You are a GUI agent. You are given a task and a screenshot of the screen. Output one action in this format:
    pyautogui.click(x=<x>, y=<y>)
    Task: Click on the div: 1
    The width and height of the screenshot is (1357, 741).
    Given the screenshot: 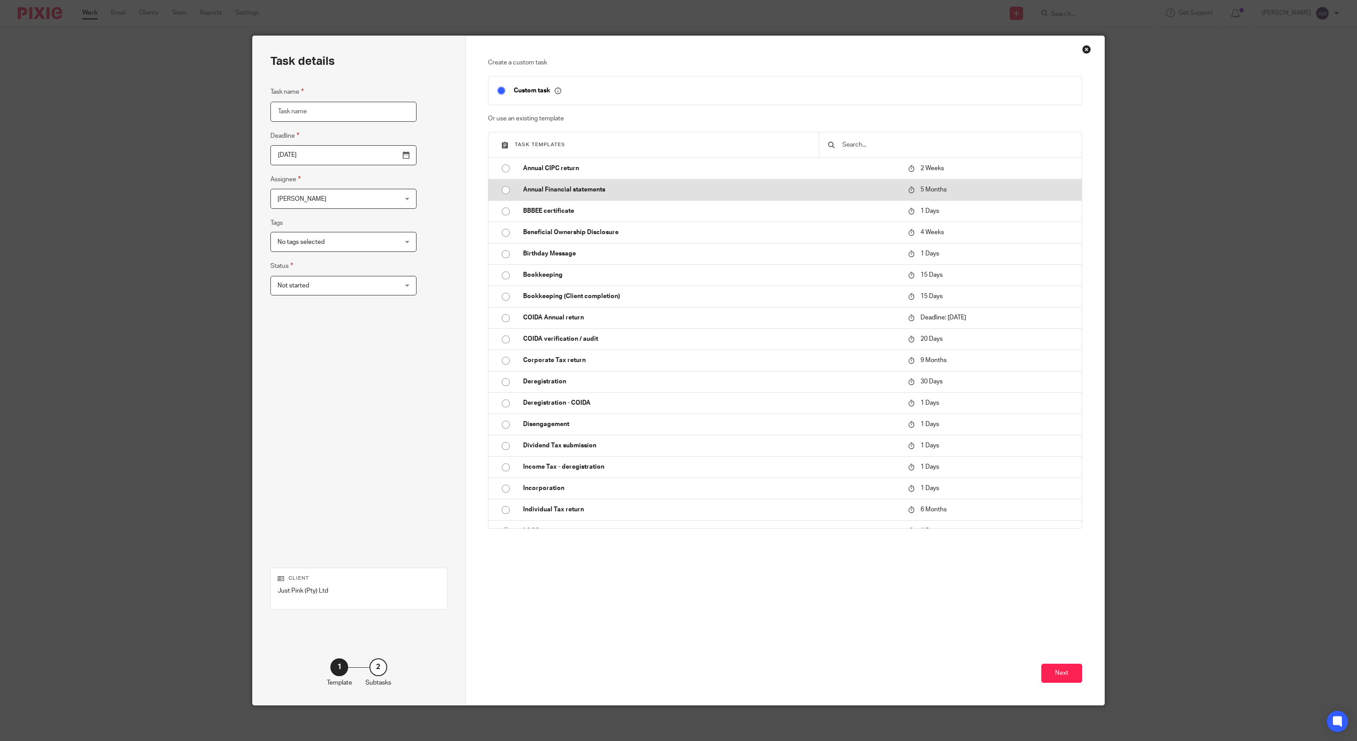 What is the action you would take?
    pyautogui.click(x=339, y=667)
    